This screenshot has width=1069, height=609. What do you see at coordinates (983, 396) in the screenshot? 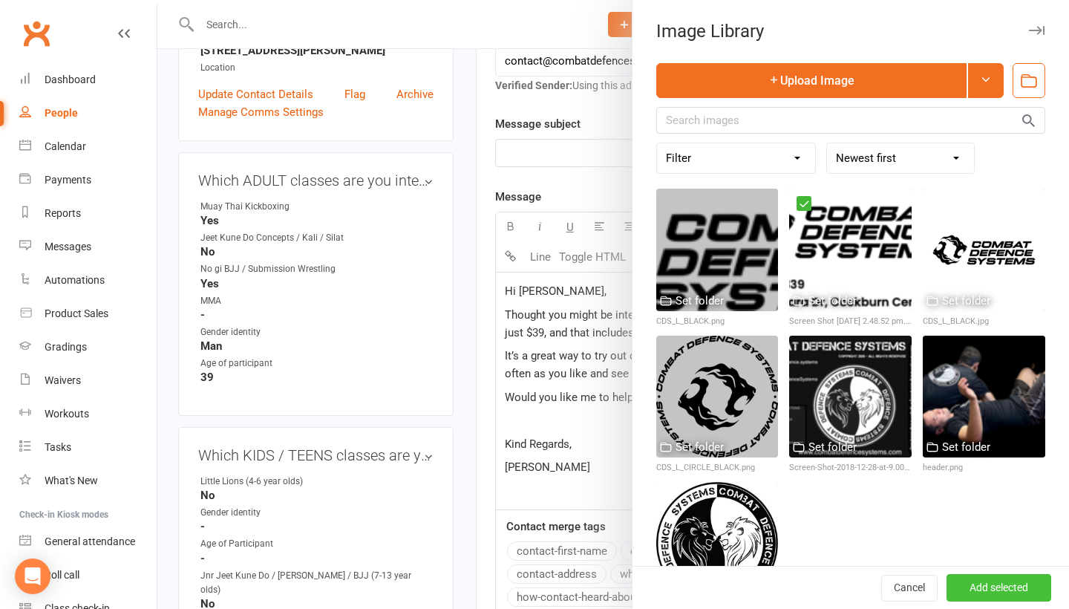
I see `img: header.png` at bounding box center [983, 396].